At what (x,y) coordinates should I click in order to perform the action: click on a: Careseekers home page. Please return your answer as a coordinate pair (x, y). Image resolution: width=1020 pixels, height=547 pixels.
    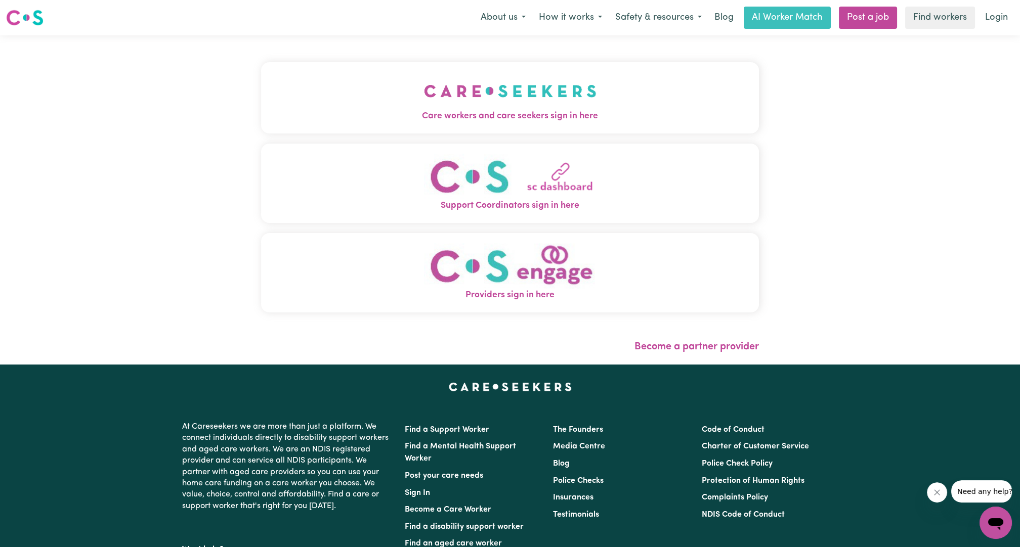
    Looking at the image, I should click on (510, 387).